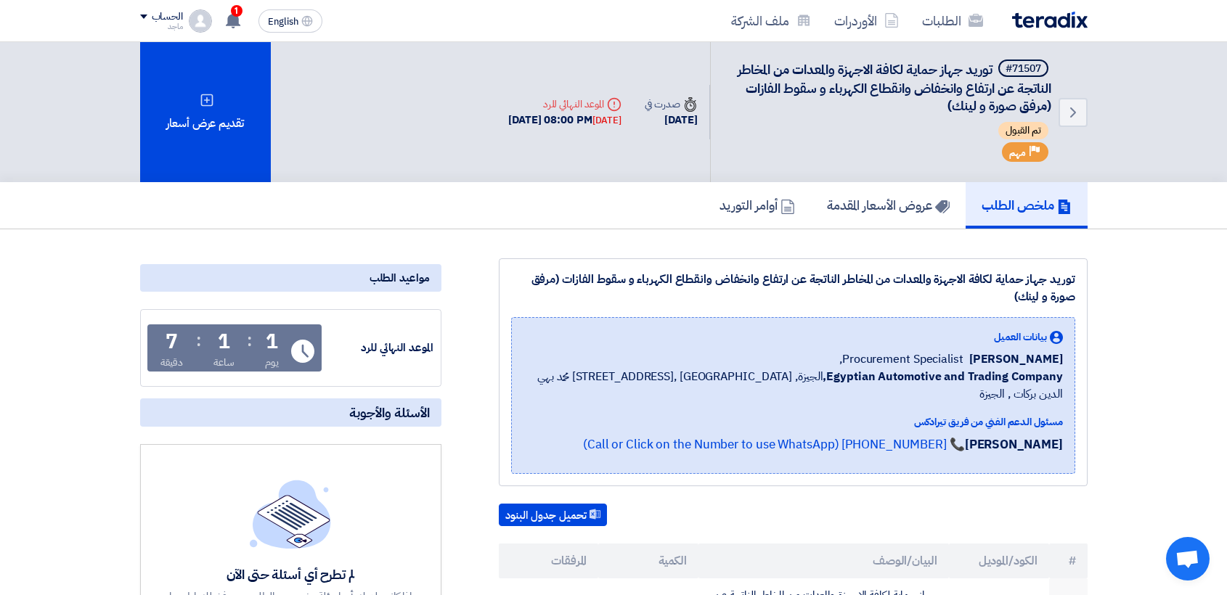 The width and height of the screenshot is (1227, 595). Describe the element at coordinates (888, 205) in the screenshot. I see `h5: عروض الأسعار المقدمة` at that location.